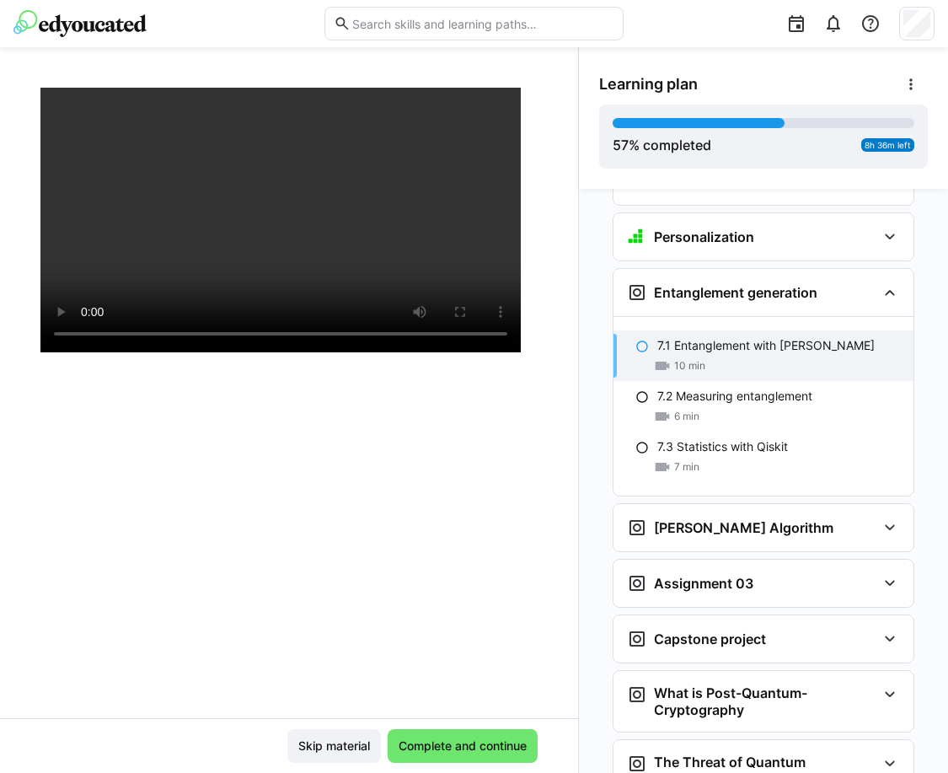 Image resolution: width=948 pixels, height=773 pixels. I want to click on button: Complete and continue, so click(463, 746).